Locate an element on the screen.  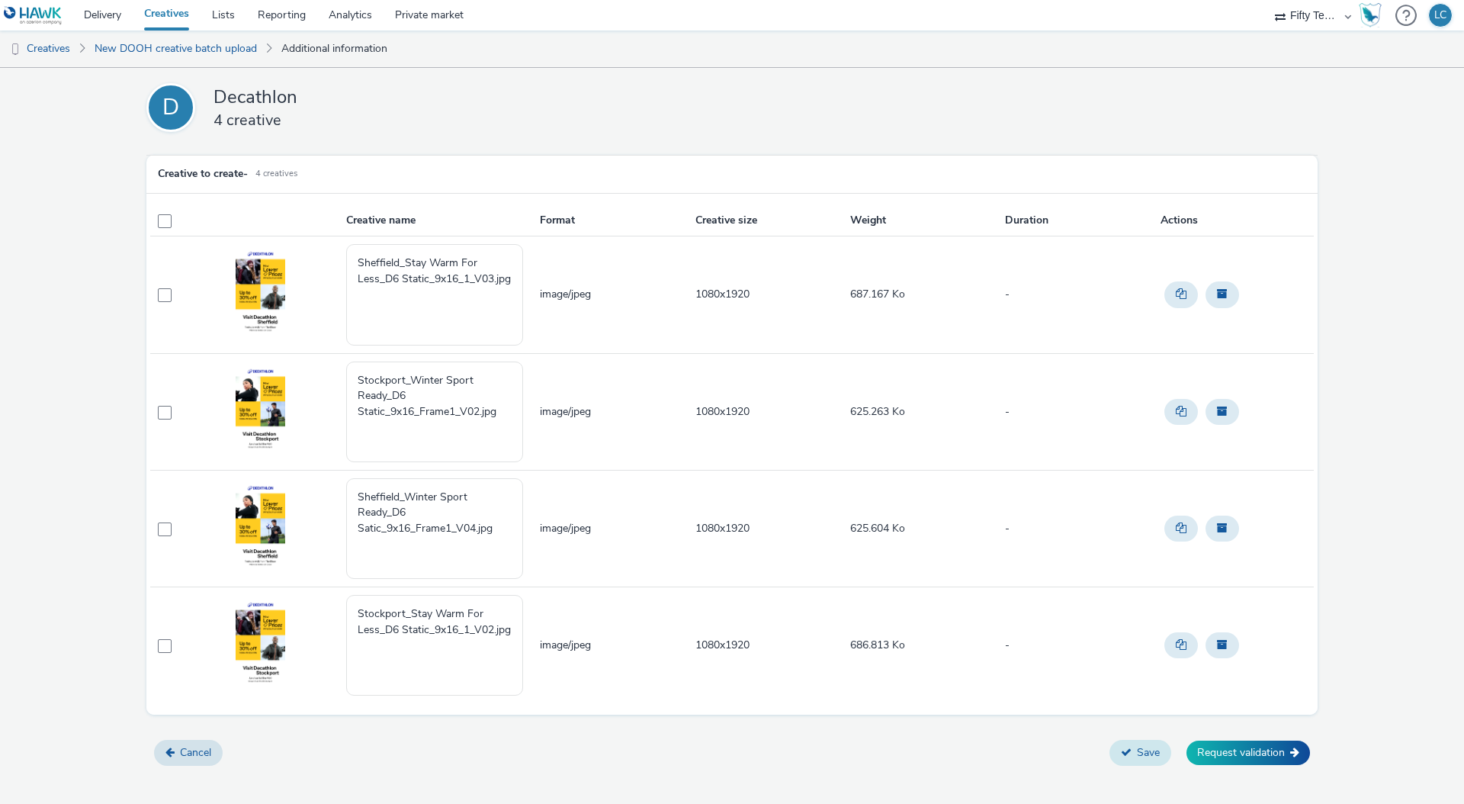
textarea: Sheffield_Stay Warm For Less_D6 Static_9x16_1_V03.jpg is located at coordinates (435, 294).